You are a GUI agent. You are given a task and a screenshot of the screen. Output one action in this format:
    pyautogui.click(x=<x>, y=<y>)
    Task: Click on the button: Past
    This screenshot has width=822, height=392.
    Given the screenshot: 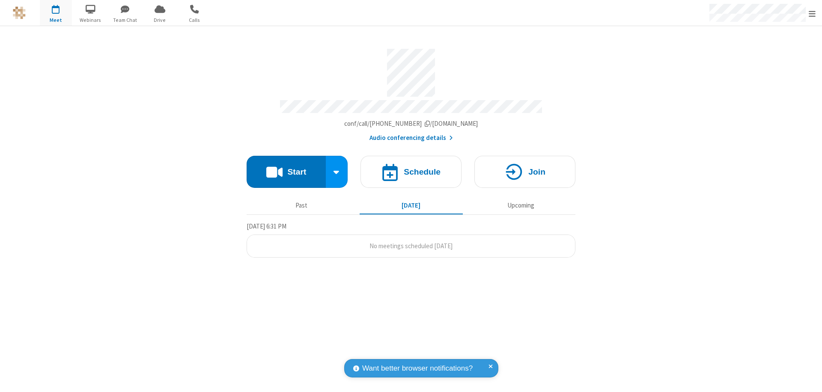 What is the action you would take?
    pyautogui.click(x=301, y=205)
    